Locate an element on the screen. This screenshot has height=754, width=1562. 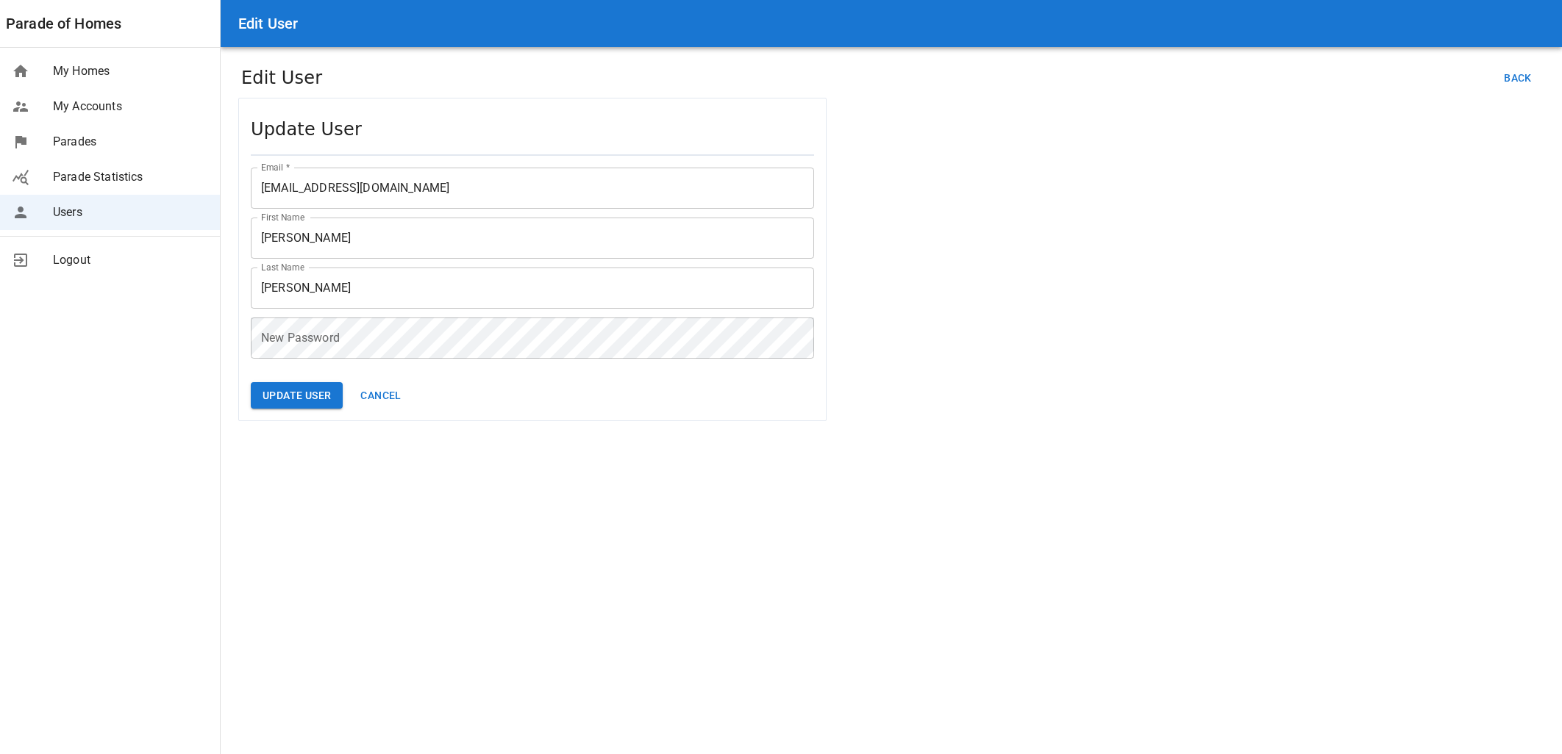
label: First Name is located at coordinates (282, 217).